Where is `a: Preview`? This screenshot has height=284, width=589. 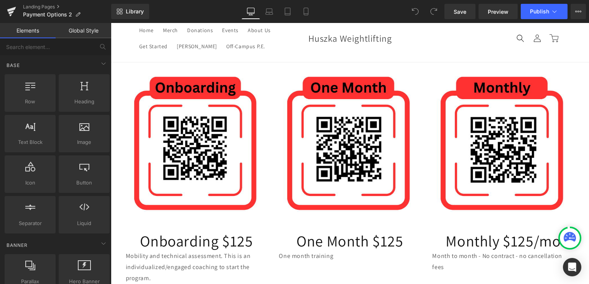 a: Preview is located at coordinates (498, 11).